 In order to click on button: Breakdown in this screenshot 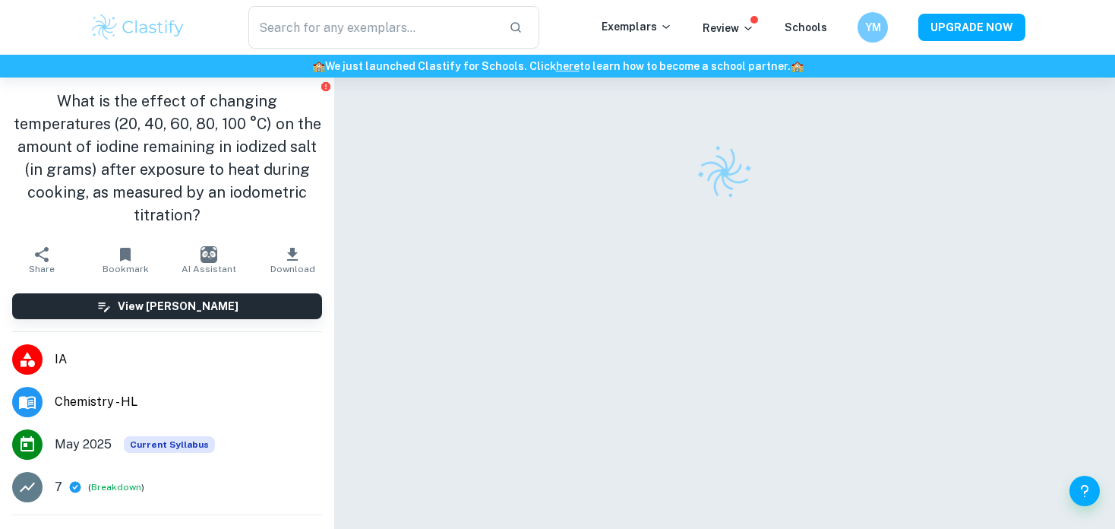, I will do `click(116, 487)`.